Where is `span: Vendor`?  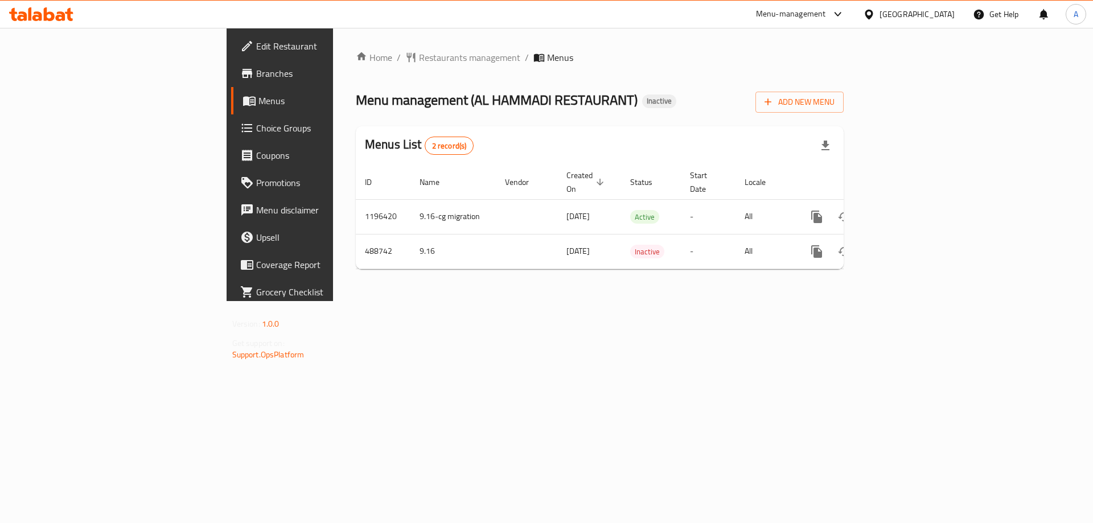 span: Vendor is located at coordinates (524, 182).